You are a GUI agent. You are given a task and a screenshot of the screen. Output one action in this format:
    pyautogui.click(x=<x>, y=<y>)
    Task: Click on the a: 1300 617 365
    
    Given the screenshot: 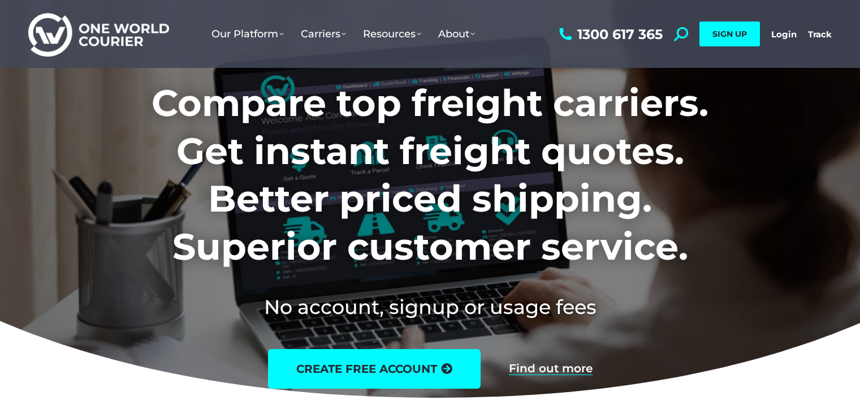 What is the action you would take?
    pyautogui.click(x=610, y=34)
    